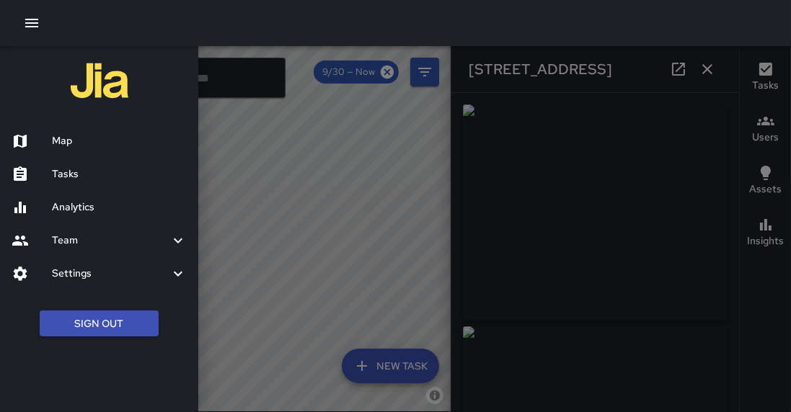 This screenshot has height=412, width=791. What do you see at coordinates (119, 141) in the screenshot?
I see `h6: Map` at bounding box center [119, 141].